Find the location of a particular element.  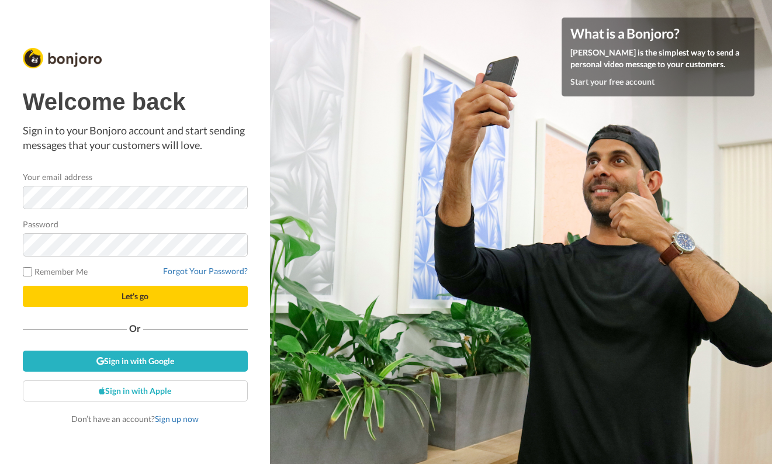

label: Remember Me is located at coordinates (56, 271).